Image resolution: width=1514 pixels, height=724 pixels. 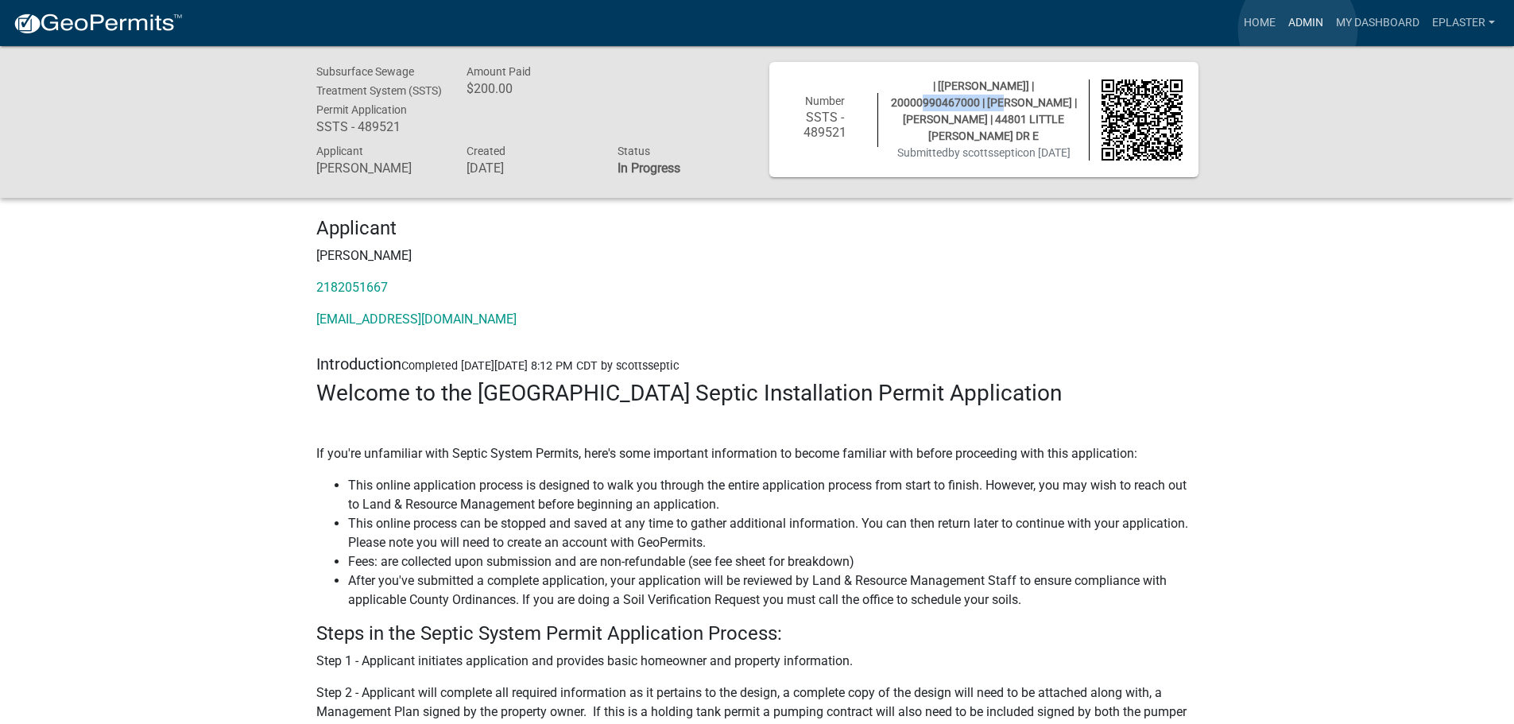 What do you see at coordinates (530, 88) in the screenshot?
I see `h6: $200.00` at bounding box center [530, 88].